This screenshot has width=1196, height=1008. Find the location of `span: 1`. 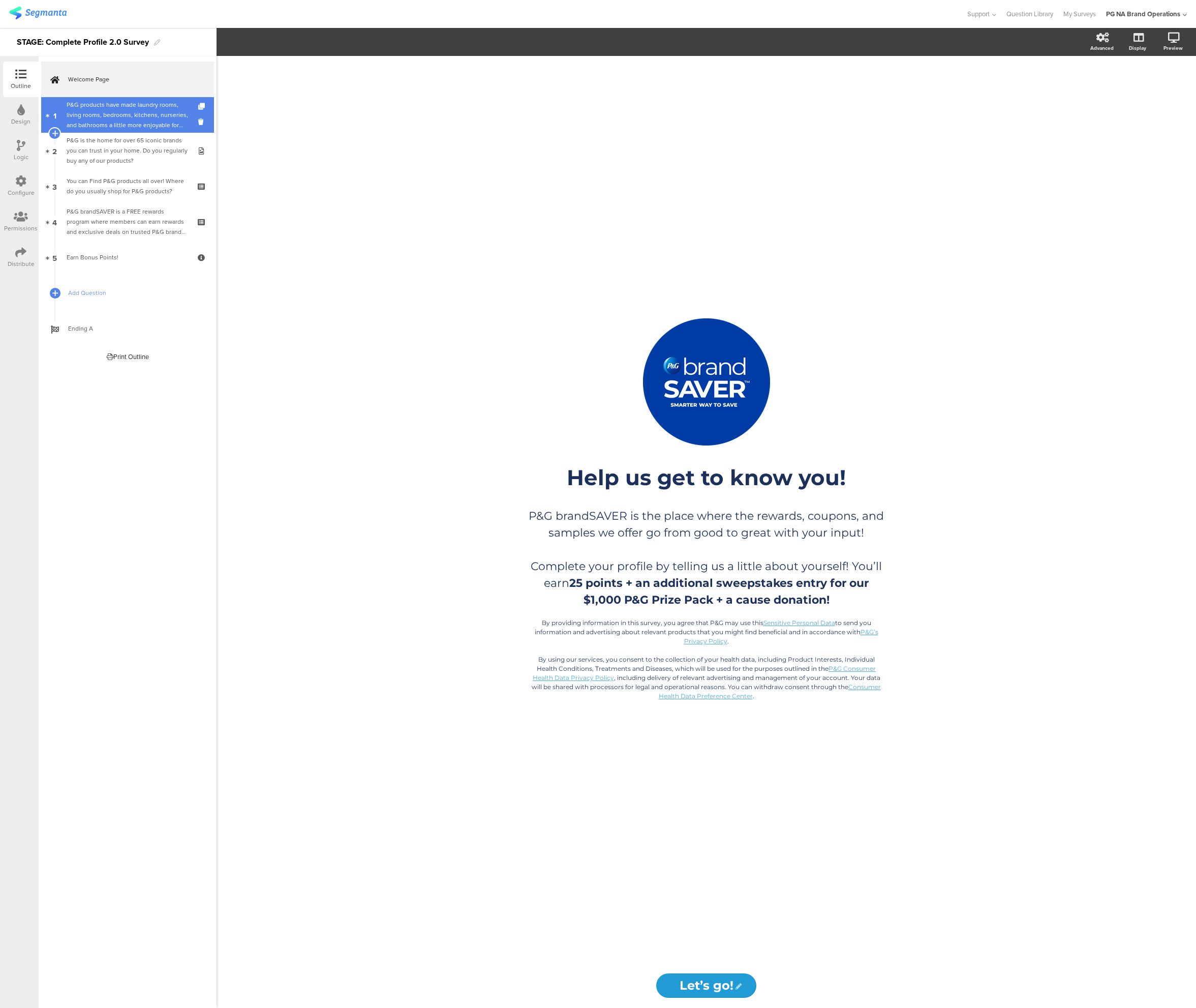

span: 1 is located at coordinates (55, 115).